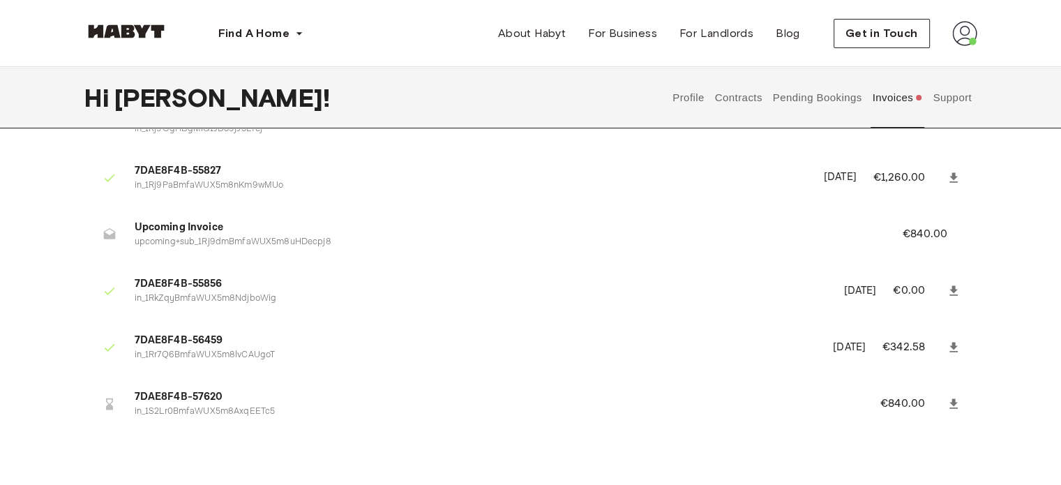  Describe the element at coordinates (788, 33) in the screenshot. I see `span: Blog` at that location.